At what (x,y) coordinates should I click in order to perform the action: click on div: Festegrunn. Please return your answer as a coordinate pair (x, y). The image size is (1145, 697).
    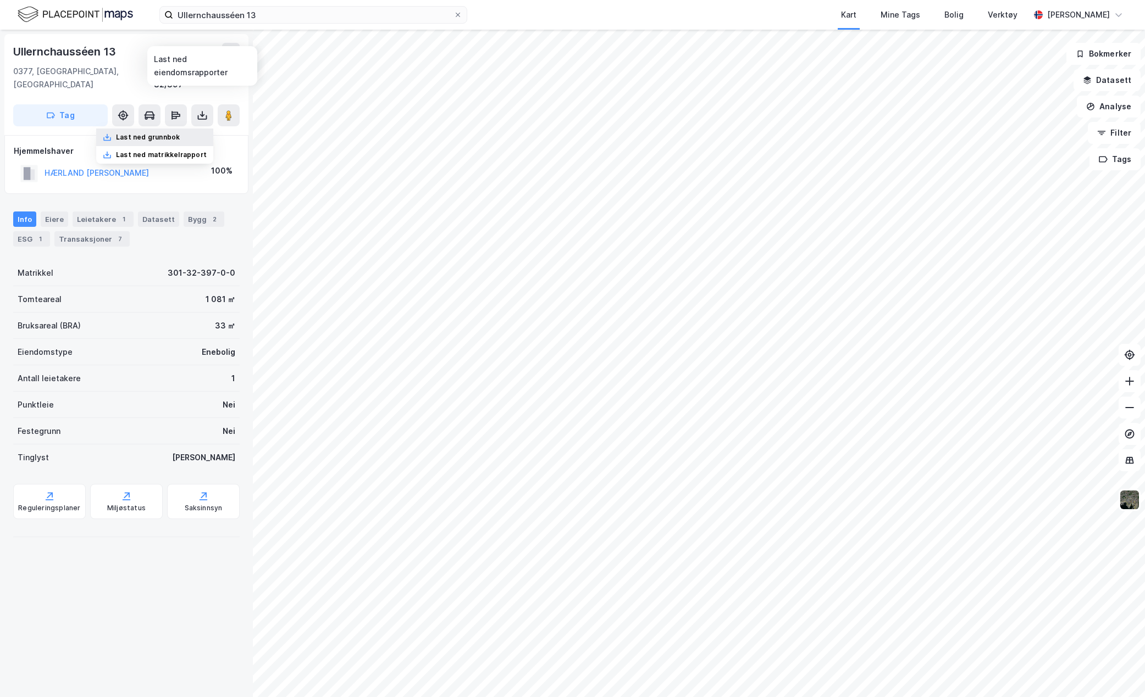
    Looking at the image, I should click on (39, 431).